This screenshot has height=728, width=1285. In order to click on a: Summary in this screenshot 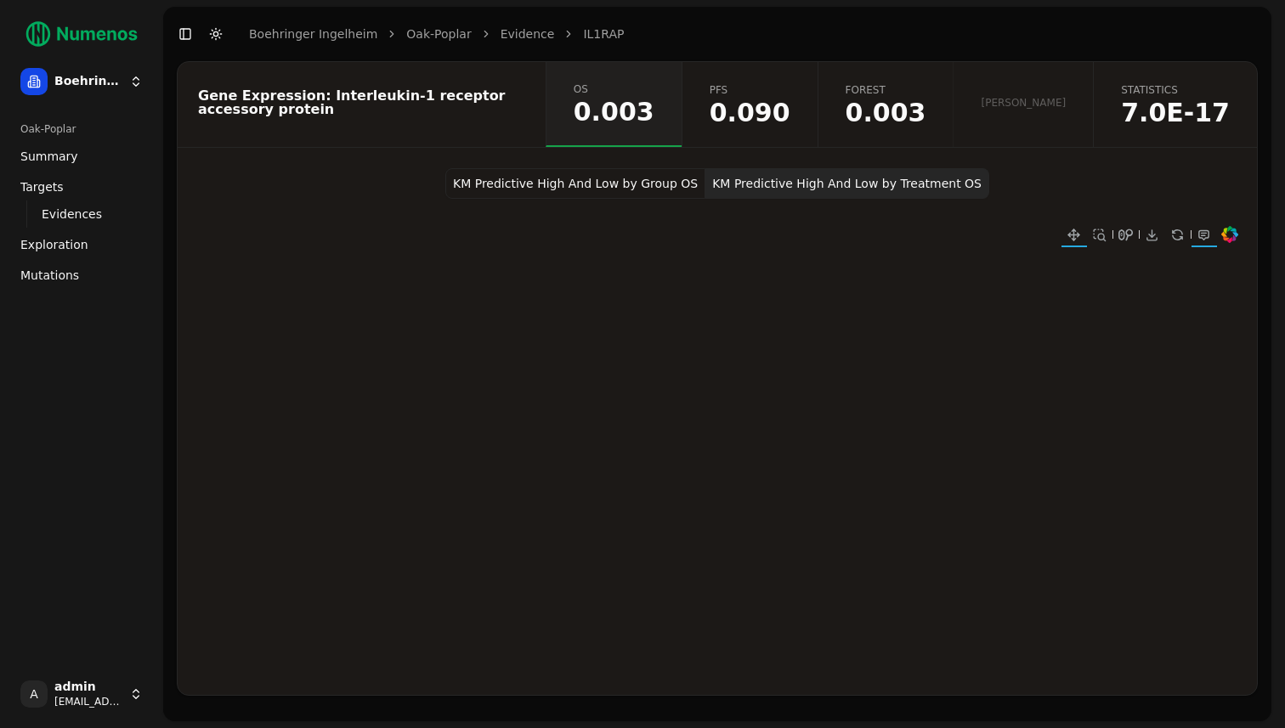, I will do `click(82, 156)`.